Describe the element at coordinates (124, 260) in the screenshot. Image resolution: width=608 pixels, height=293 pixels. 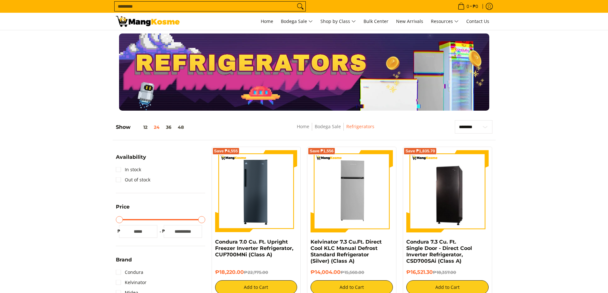
I see `span: Brand` at that location.